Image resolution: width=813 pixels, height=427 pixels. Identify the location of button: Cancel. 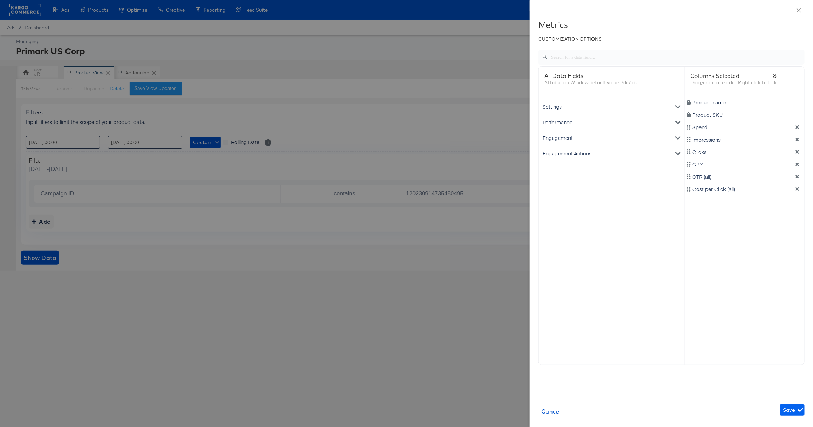
(551, 411).